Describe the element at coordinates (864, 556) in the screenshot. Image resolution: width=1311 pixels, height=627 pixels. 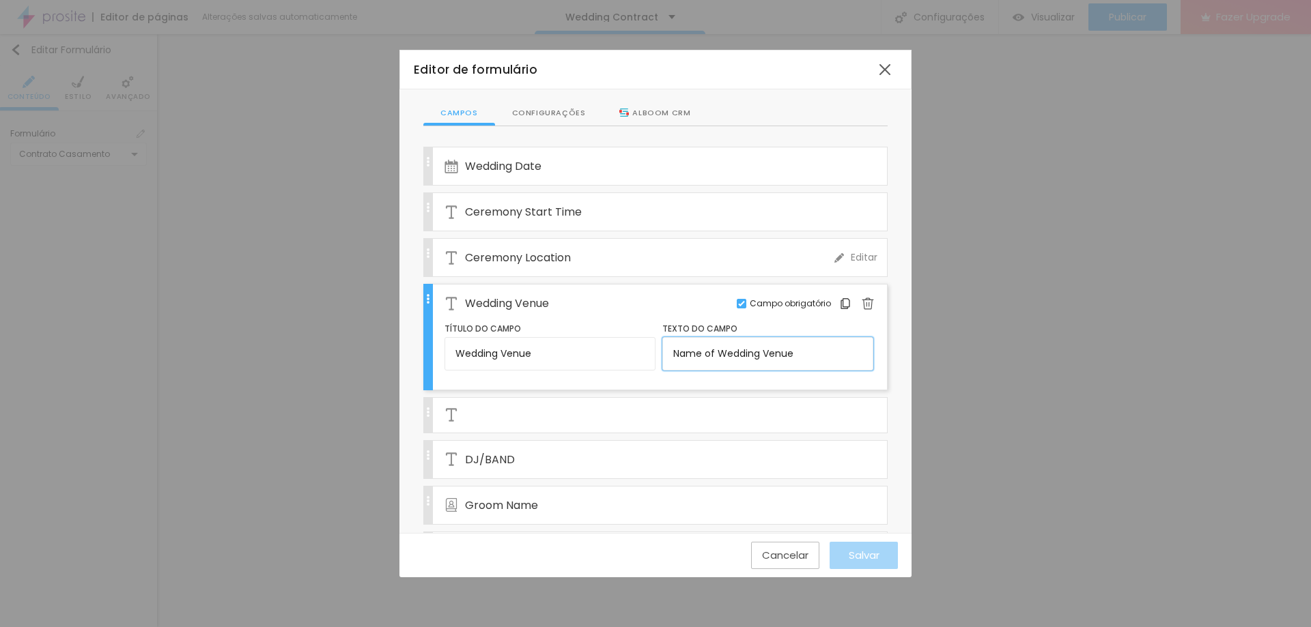
I see `button: Salvar` at that location.